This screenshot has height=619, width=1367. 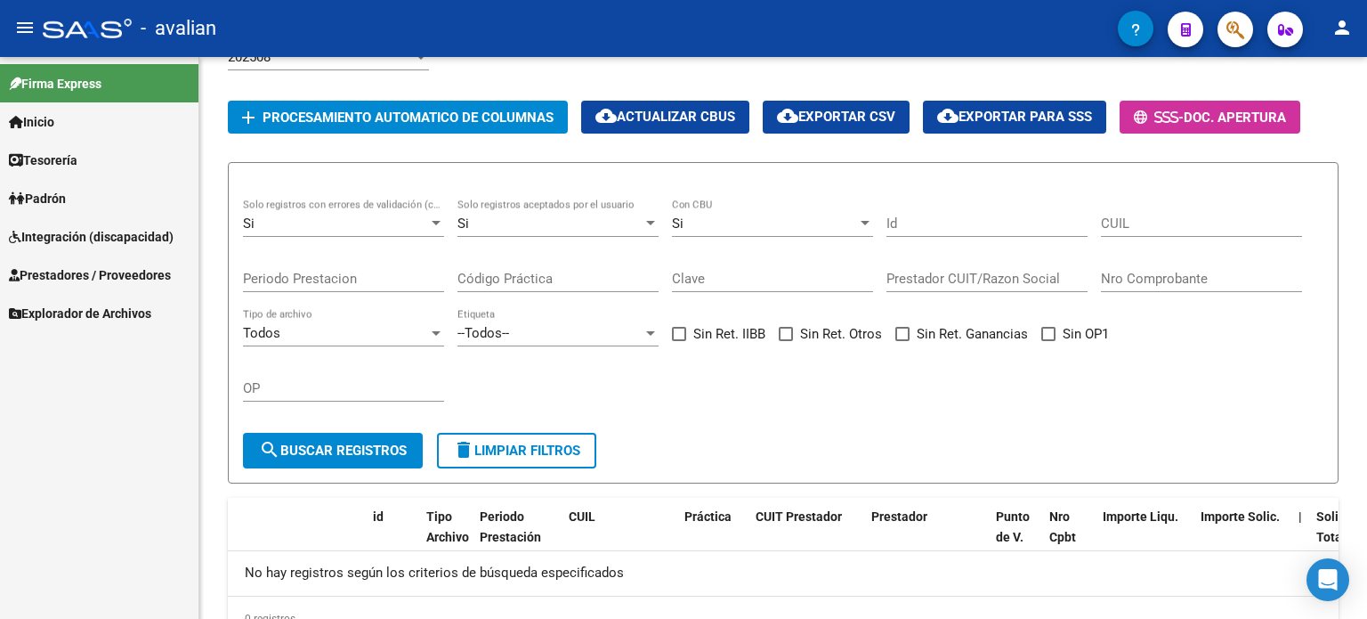 I want to click on span: Limpiar filtros, so click(x=516, y=450).